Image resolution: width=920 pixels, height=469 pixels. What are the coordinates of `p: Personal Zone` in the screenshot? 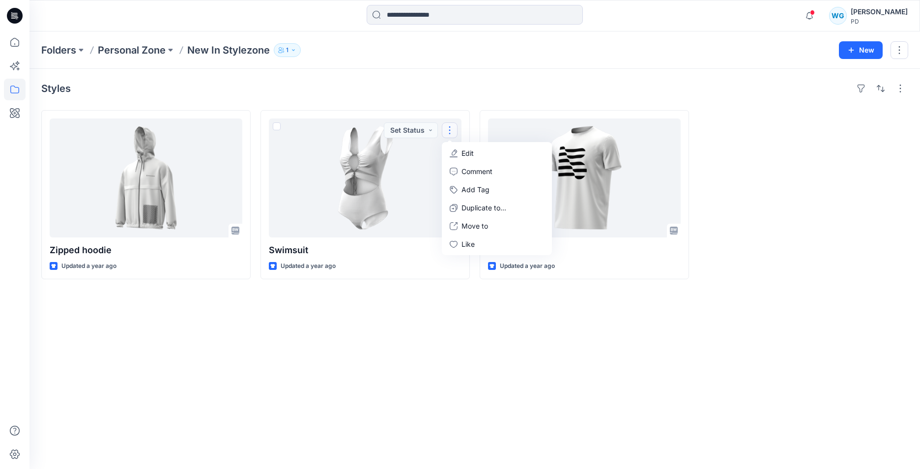 It's located at (132, 50).